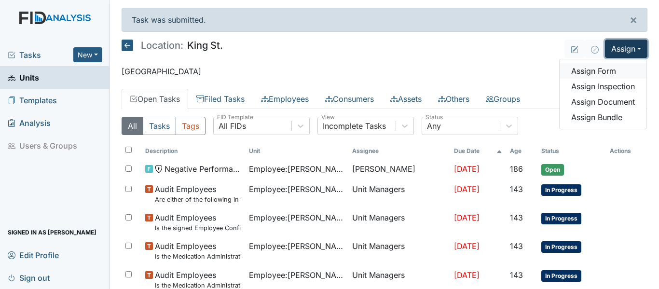  What do you see at coordinates (29, 122) in the screenshot?
I see `span: Analysis` at bounding box center [29, 122].